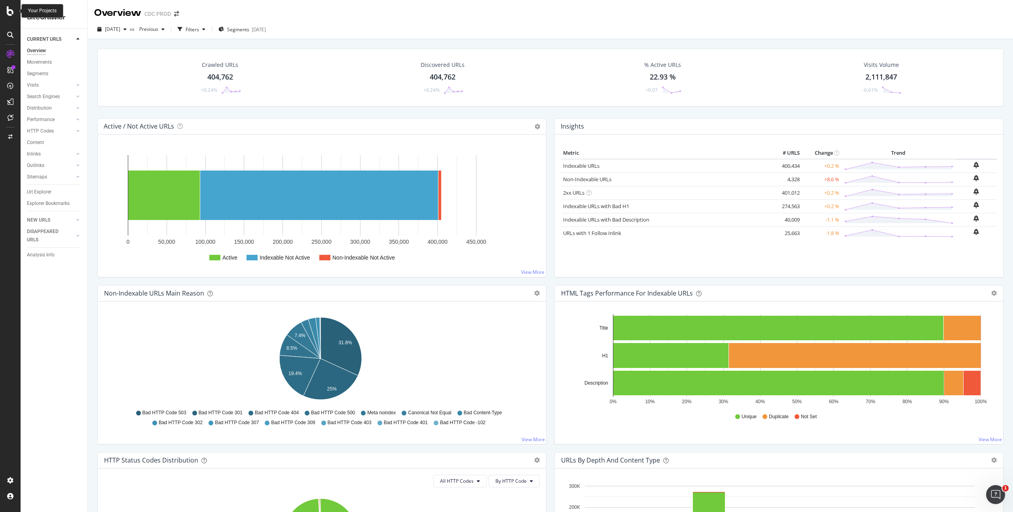 Image resolution: width=1013 pixels, height=512 pixels. I want to click on text: 50,000, so click(167, 242).